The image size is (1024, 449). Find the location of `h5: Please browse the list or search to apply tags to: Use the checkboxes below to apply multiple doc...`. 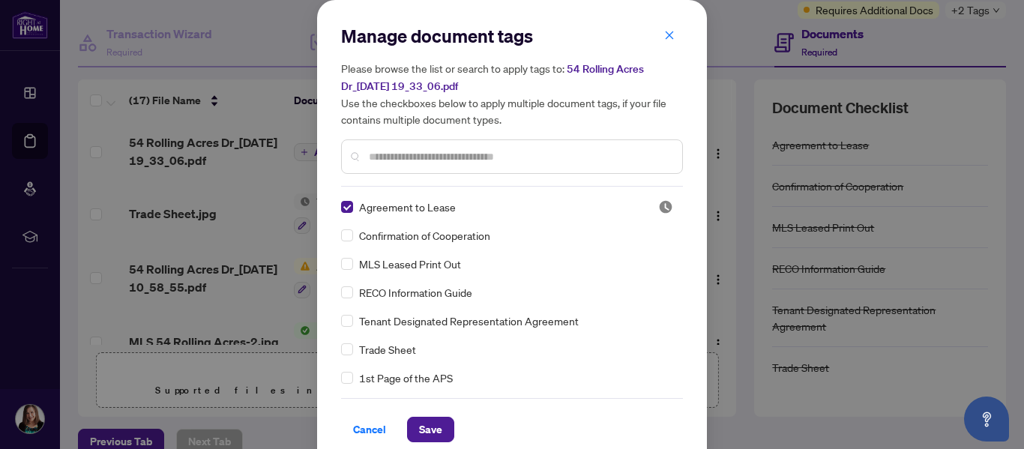

h5: Please browse the list or search to apply tags to: Use the checkboxes below to apply multiple doc... is located at coordinates (512, 94).